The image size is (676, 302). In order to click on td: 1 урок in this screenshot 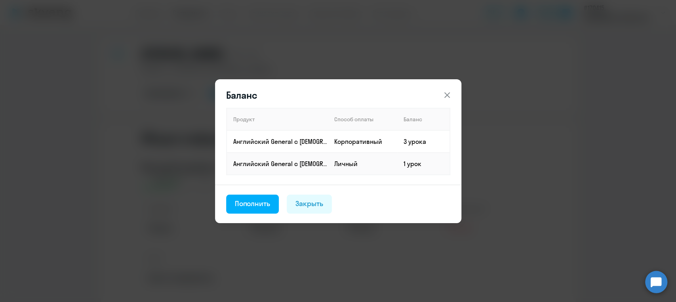, I will do `click(424, 164)`.